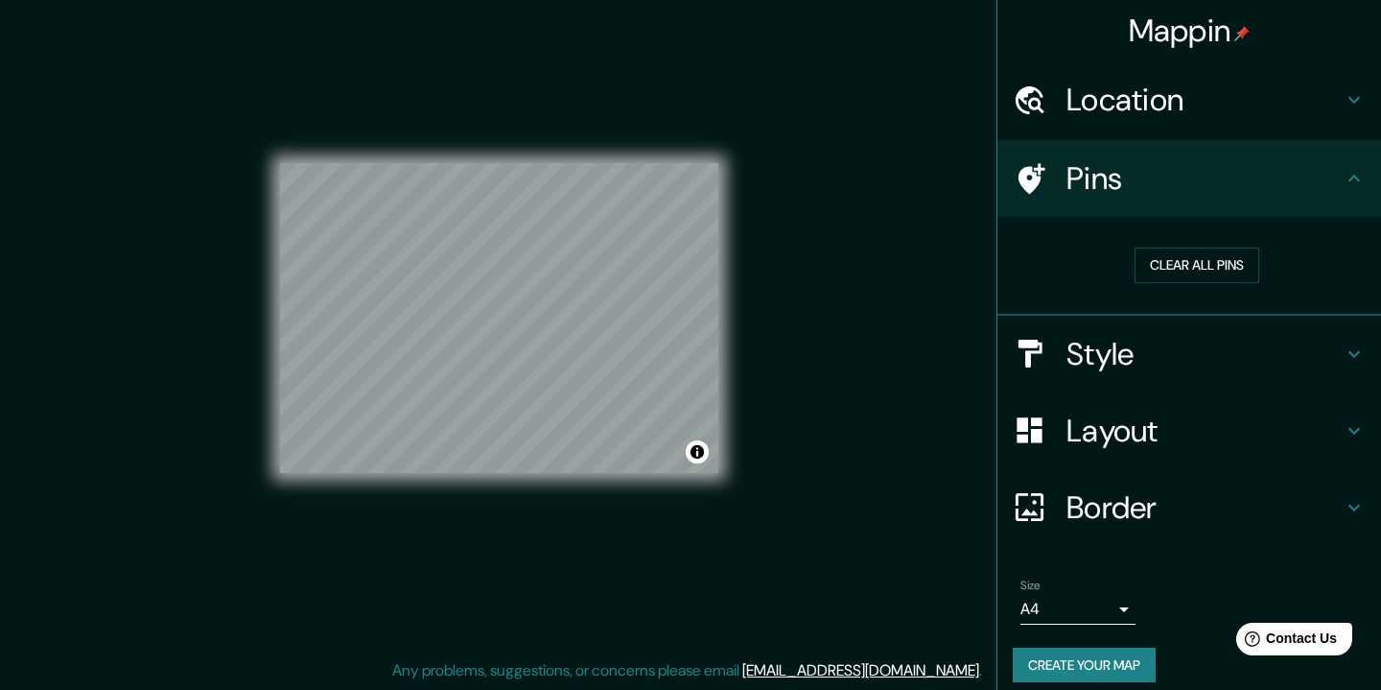 This screenshot has height=690, width=1381. What do you see at coordinates (1242, 34) in the screenshot?
I see `img: pin-icon.png` at bounding box center [1242, 34].